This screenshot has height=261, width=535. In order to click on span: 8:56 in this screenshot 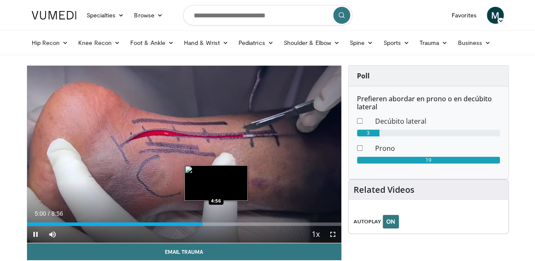, I will do `click(57, 213)`.